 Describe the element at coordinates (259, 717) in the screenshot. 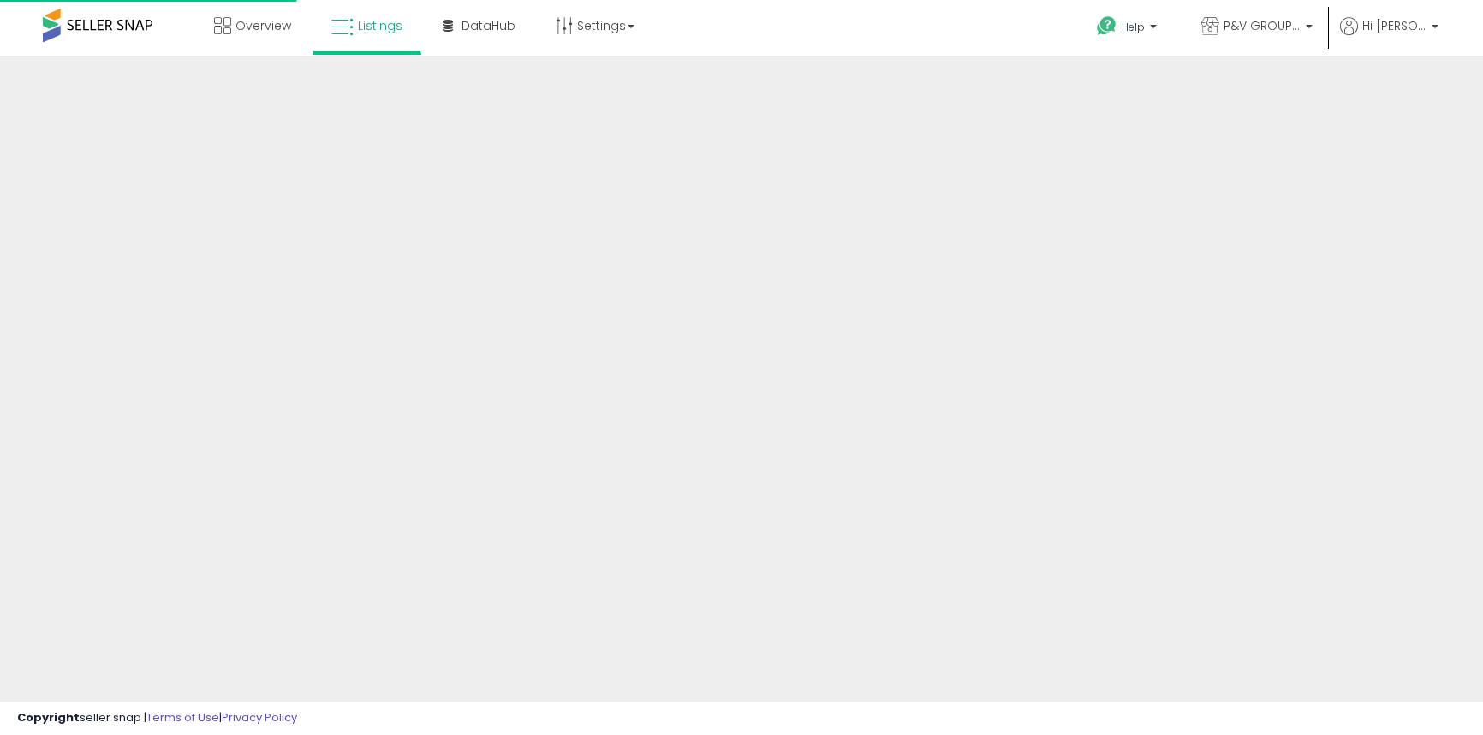

I see `a: Privacy Policy` at that location.